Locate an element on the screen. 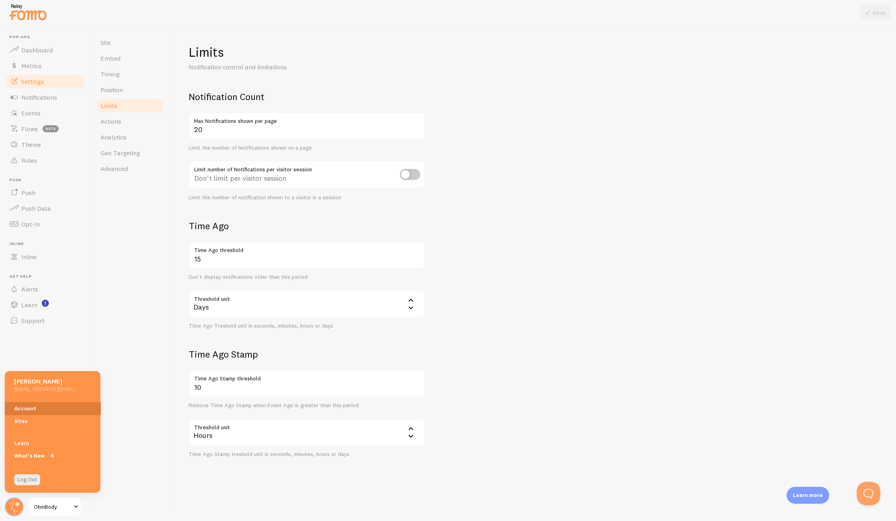 The width and height of the screenshot is (896, 521). a: Advanced is located at coordinates (130, 169).